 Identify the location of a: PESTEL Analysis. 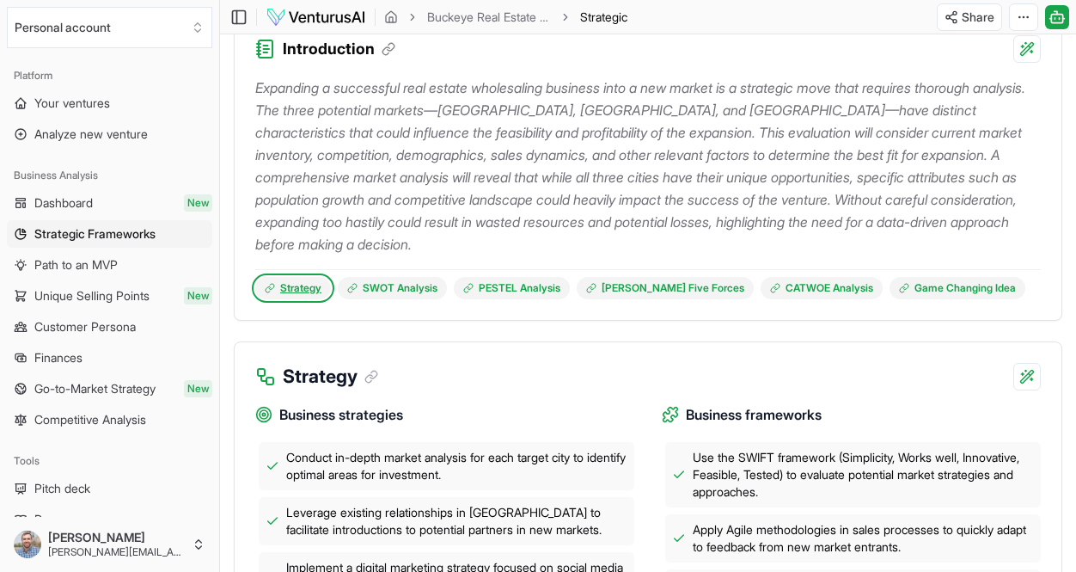
(512, 288).